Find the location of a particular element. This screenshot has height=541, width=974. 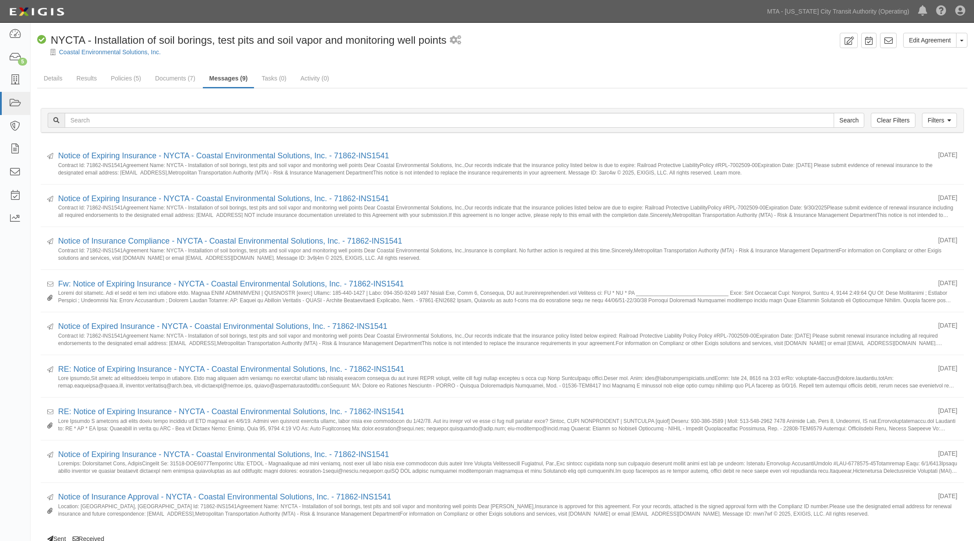

div: 5 is located at coordinates (22, 62).